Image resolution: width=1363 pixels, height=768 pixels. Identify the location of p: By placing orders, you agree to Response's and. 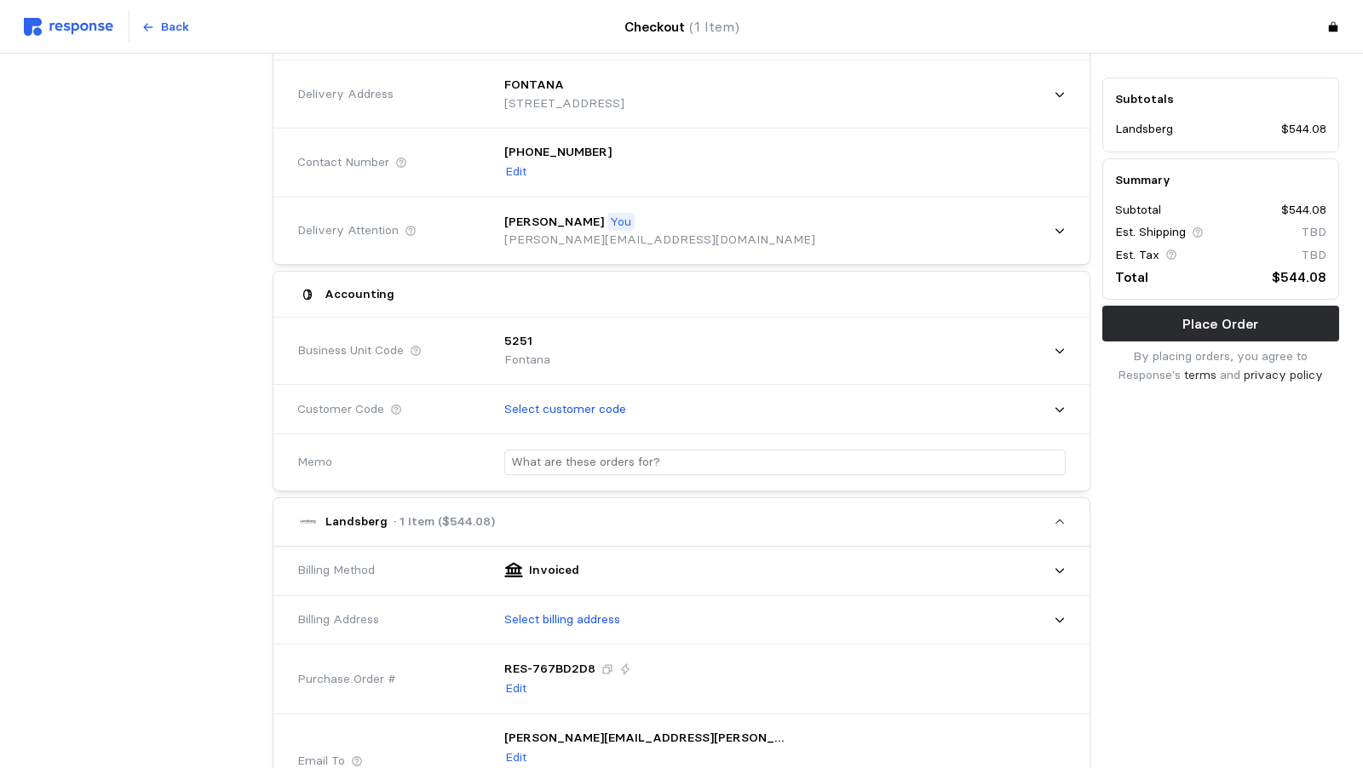
(1220, 365).